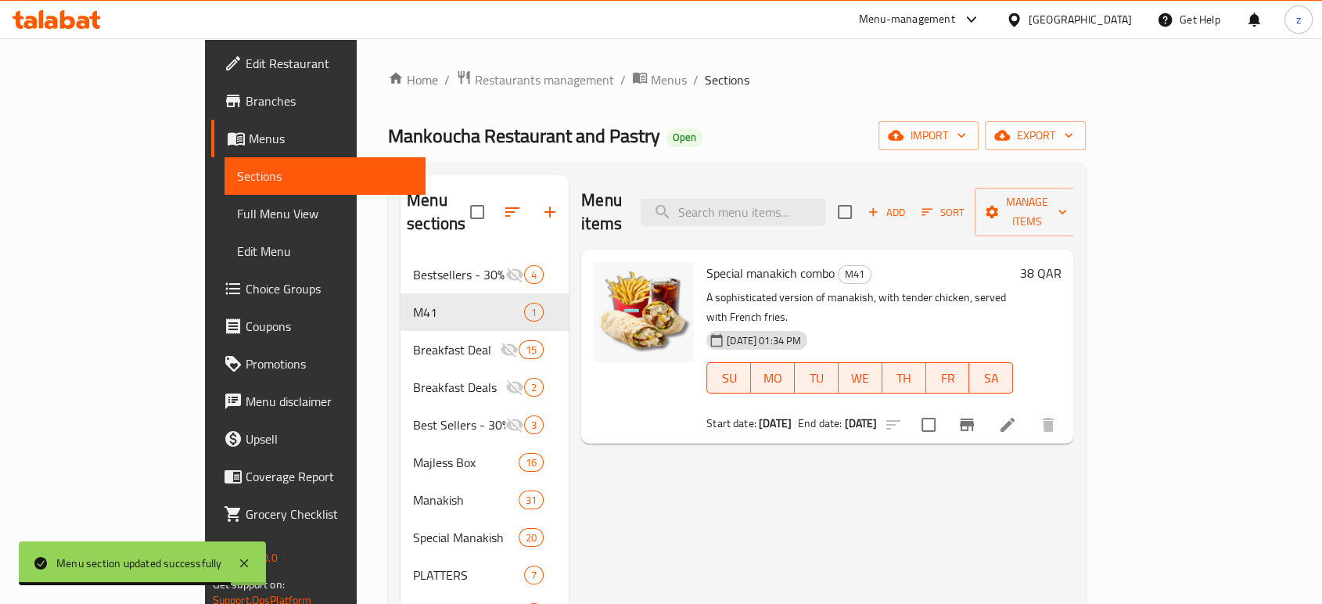 The height and width of the screenshot is (604, 1322). I want to click on span: Majless Box, so click(465, 462).